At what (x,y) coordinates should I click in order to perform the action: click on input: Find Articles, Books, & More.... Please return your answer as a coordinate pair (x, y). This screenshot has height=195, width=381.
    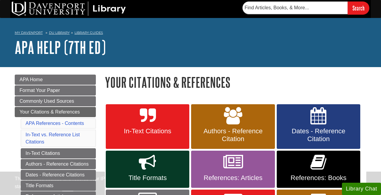
    Looking at the image, I should click on (295, 8).